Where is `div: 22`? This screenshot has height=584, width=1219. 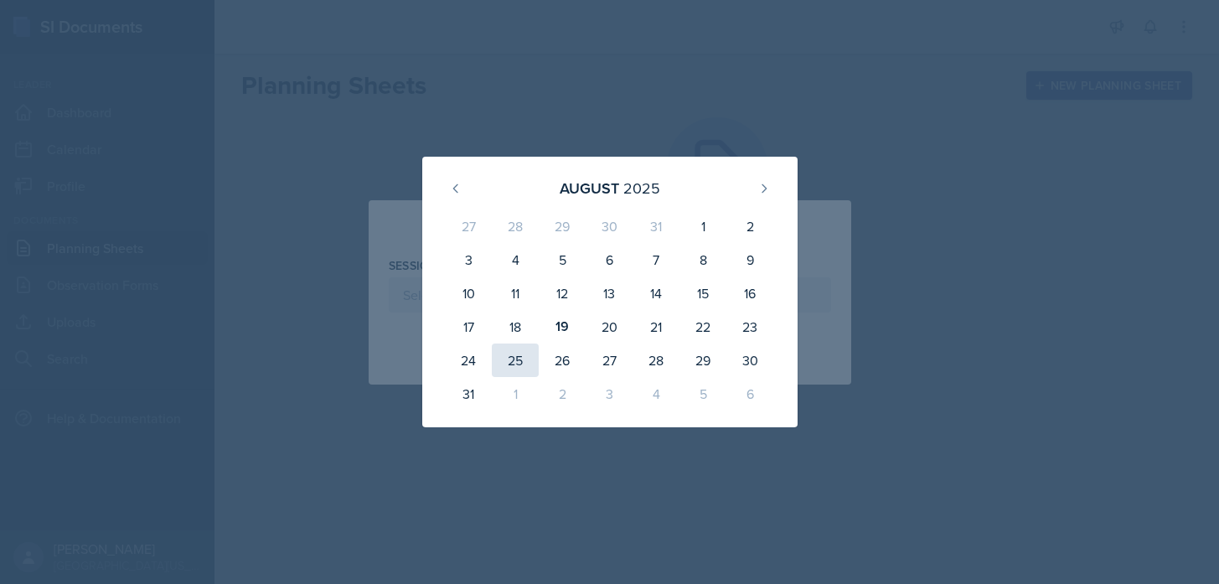
div: 22 is located at coordinates (703, 327).